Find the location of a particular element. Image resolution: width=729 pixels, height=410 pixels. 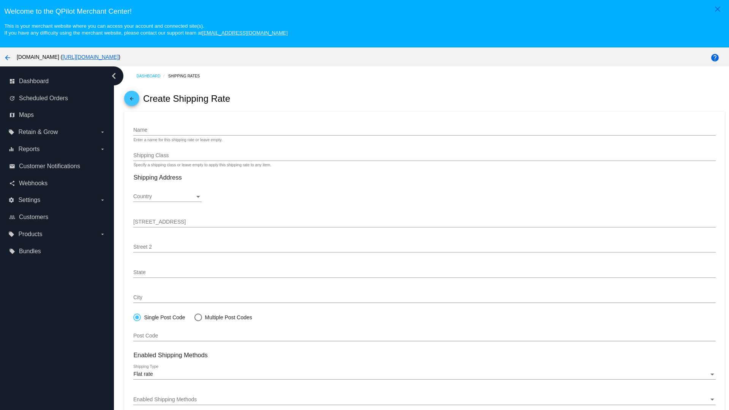

i: map is located at coordinates (12, 115).